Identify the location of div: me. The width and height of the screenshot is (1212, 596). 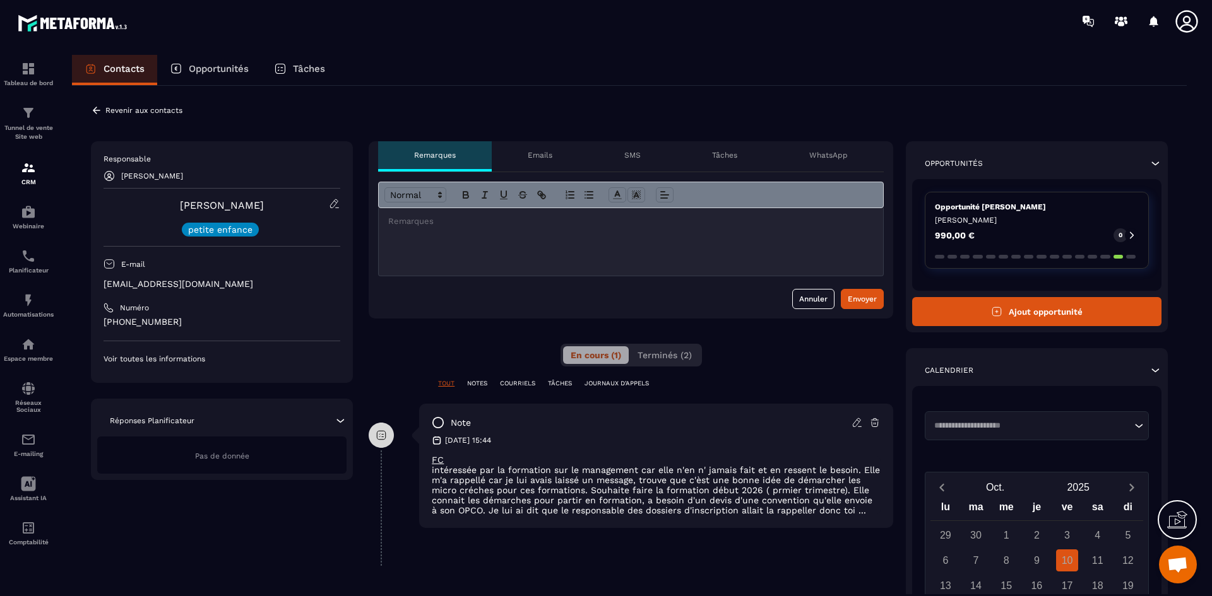
(1006, 509).